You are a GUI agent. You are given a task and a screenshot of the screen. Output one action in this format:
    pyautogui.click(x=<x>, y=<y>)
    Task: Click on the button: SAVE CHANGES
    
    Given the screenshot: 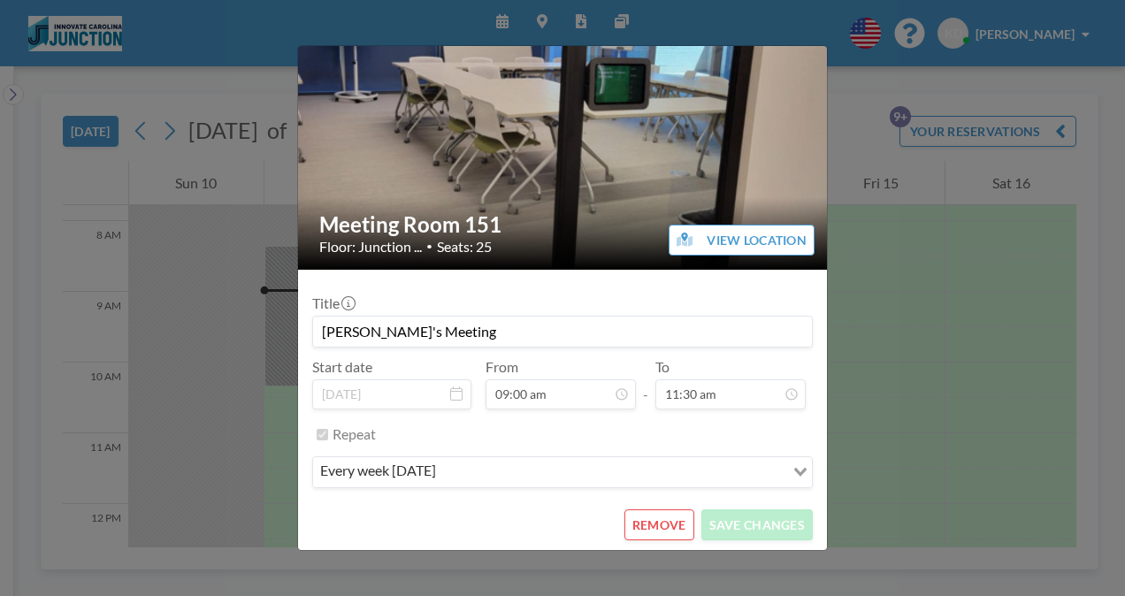 What is the action you would take?
    pyautogui.click(x=757, y=524)
    